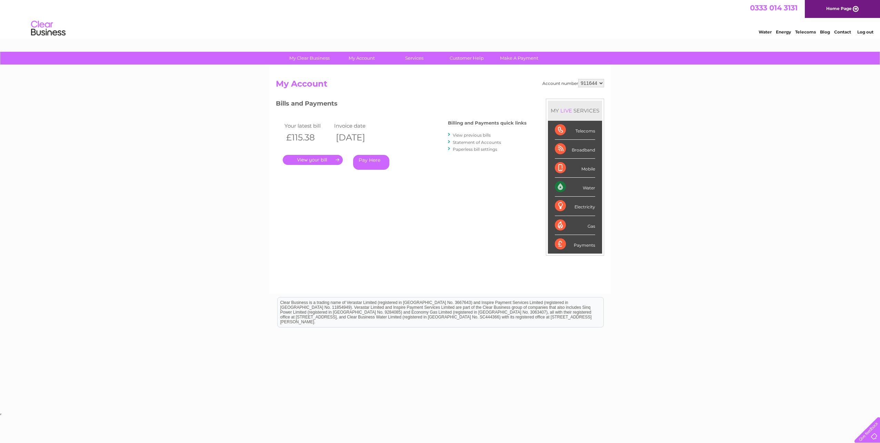  I want to click on a: Services, so click(414, 58).